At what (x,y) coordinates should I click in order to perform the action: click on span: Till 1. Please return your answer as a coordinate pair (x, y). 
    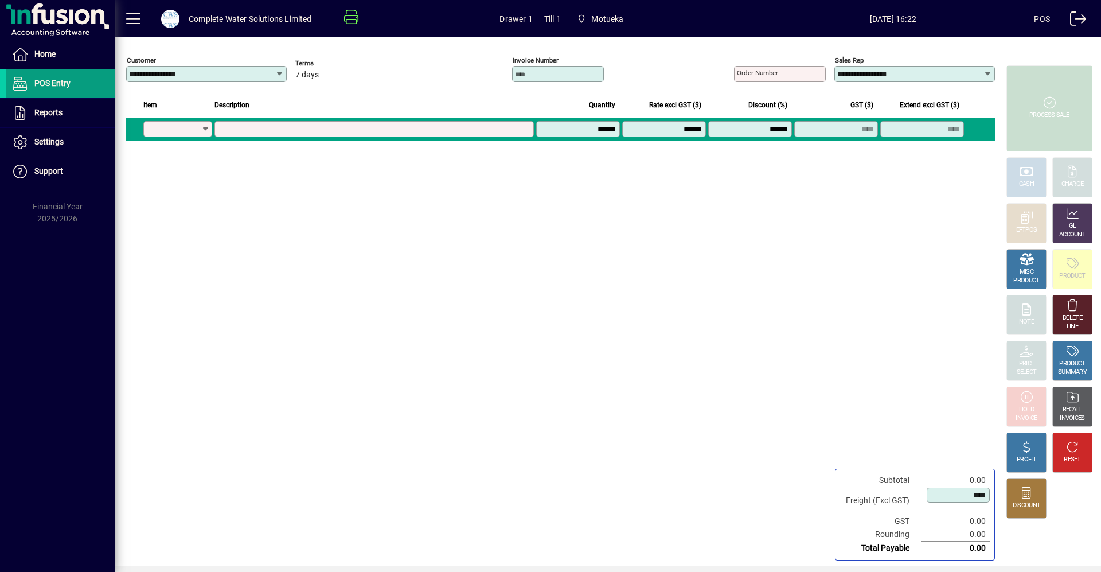
    Looking at the image, I should click on (552, 19).